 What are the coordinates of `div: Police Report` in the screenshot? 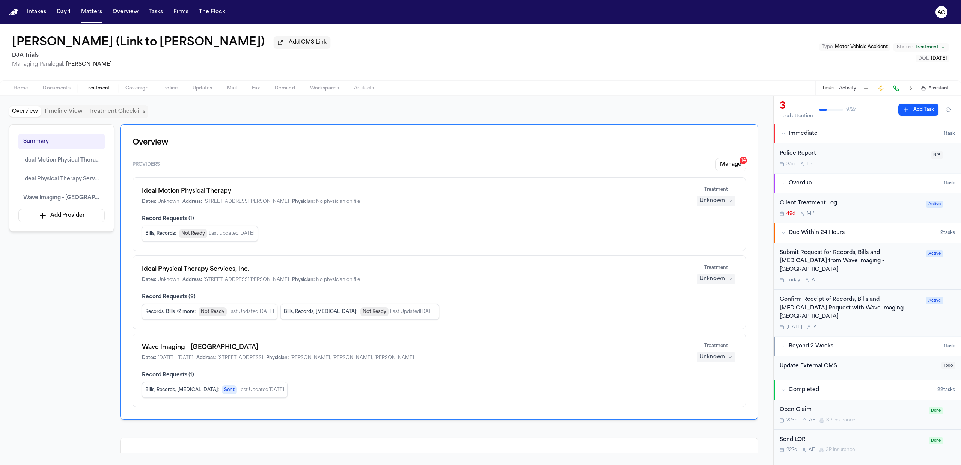 It's located at (853, 154).